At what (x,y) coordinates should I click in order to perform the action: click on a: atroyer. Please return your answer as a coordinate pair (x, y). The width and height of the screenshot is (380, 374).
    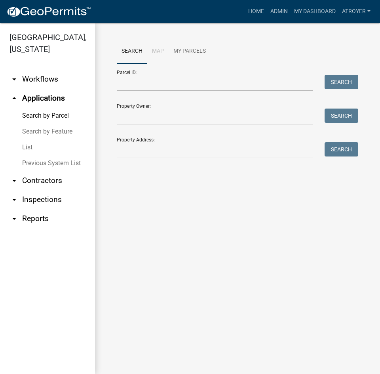
    Looking at the image, I should click on (357, 11).